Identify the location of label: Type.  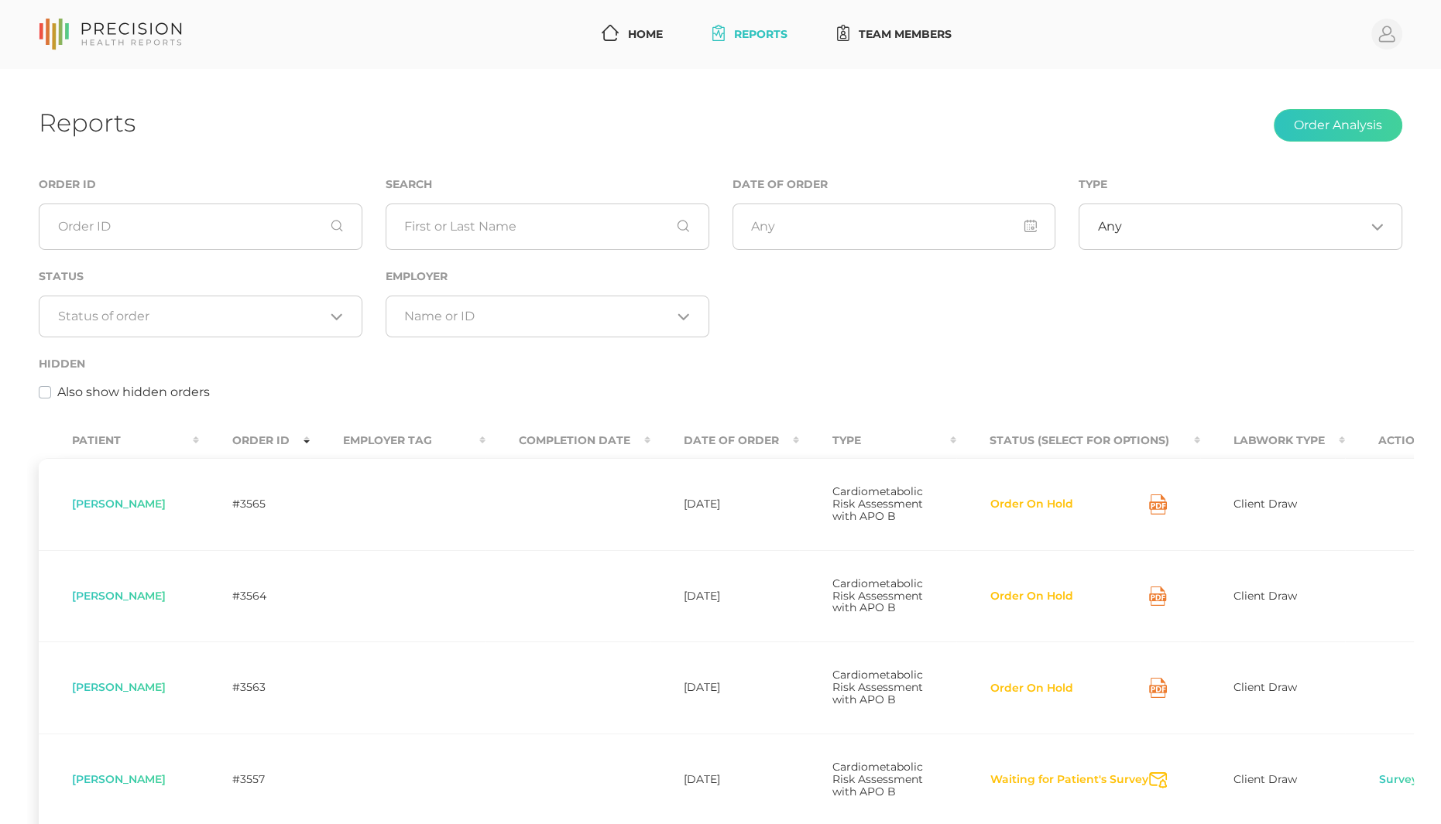
(1092, 184).